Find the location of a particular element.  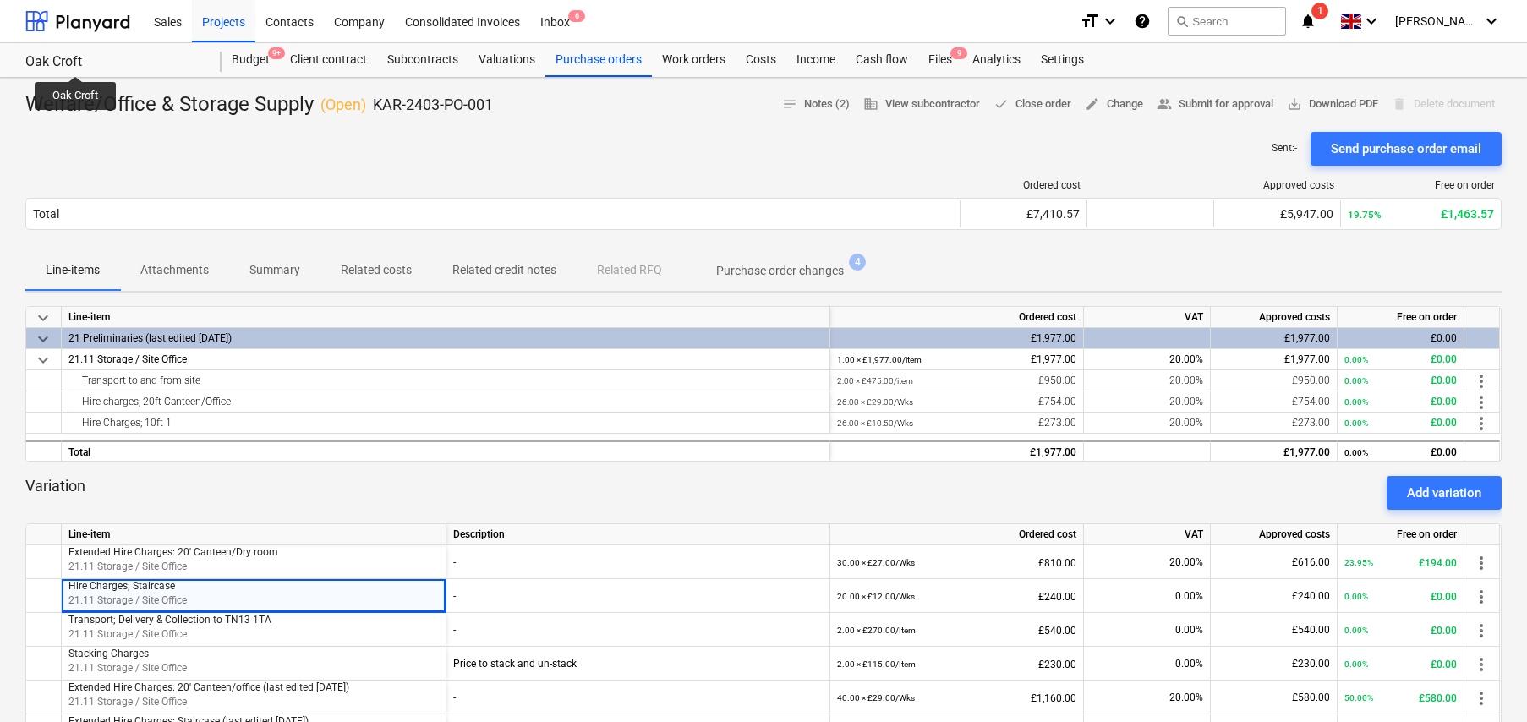

div: Costs is located at coordinates (761, 60).